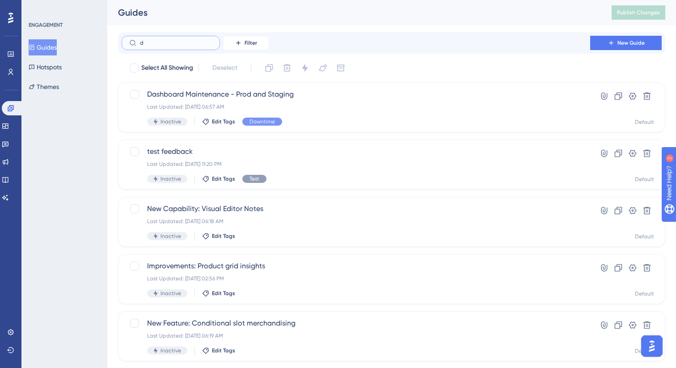  Describe the element at coordinates (46, 25) in the screenshot. I see `div: ENGAGEMENT` at that location.